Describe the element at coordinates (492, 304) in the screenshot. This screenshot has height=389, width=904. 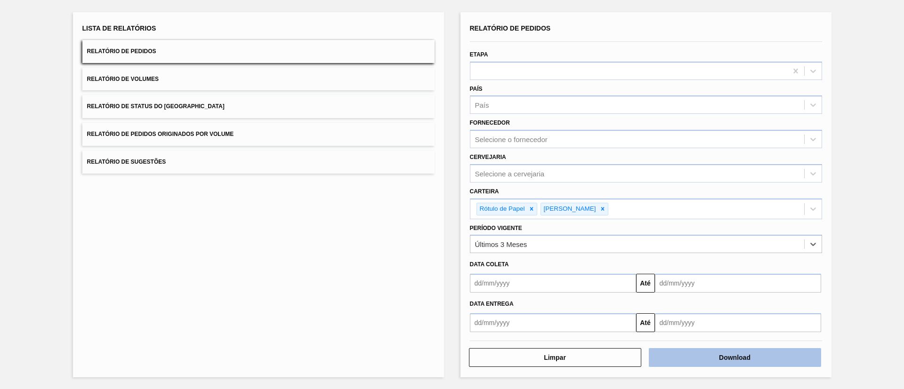
I see `span: Data entrega` at that location.